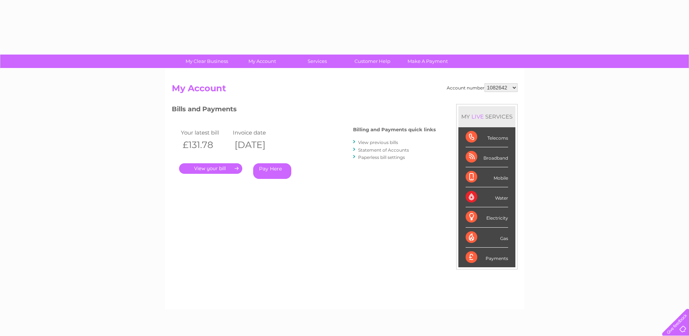 The image size is (689, 336). Describe the element at coordinates (487, 257) in the screenshot. I see `div: Payments` at that location.